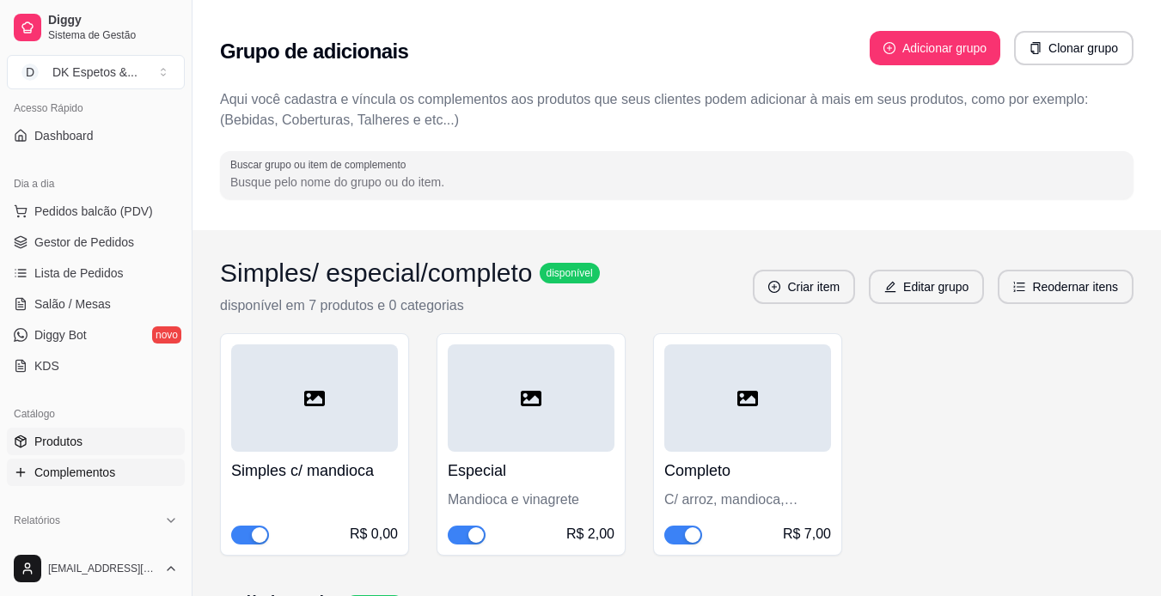 Image resolution: width=1161 pixels, height=596 pixels. I want to click on a: Complementos, so click(95, 473).